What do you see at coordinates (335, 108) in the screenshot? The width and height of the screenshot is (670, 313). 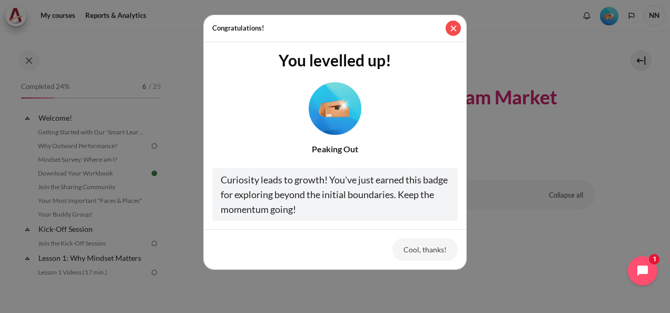 I see `img: Level #2` at bounding box center [335, 108].